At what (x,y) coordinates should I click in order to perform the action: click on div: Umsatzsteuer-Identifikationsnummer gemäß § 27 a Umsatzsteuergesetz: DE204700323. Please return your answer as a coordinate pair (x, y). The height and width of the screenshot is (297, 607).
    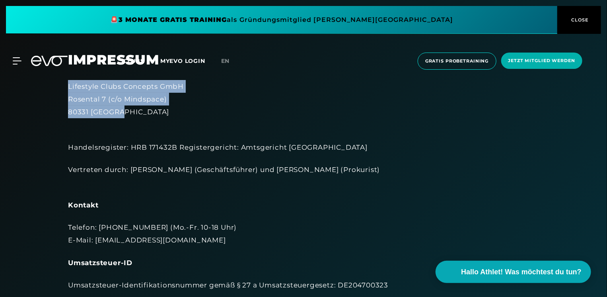
    Looking at the image, I should click on (304, 285).